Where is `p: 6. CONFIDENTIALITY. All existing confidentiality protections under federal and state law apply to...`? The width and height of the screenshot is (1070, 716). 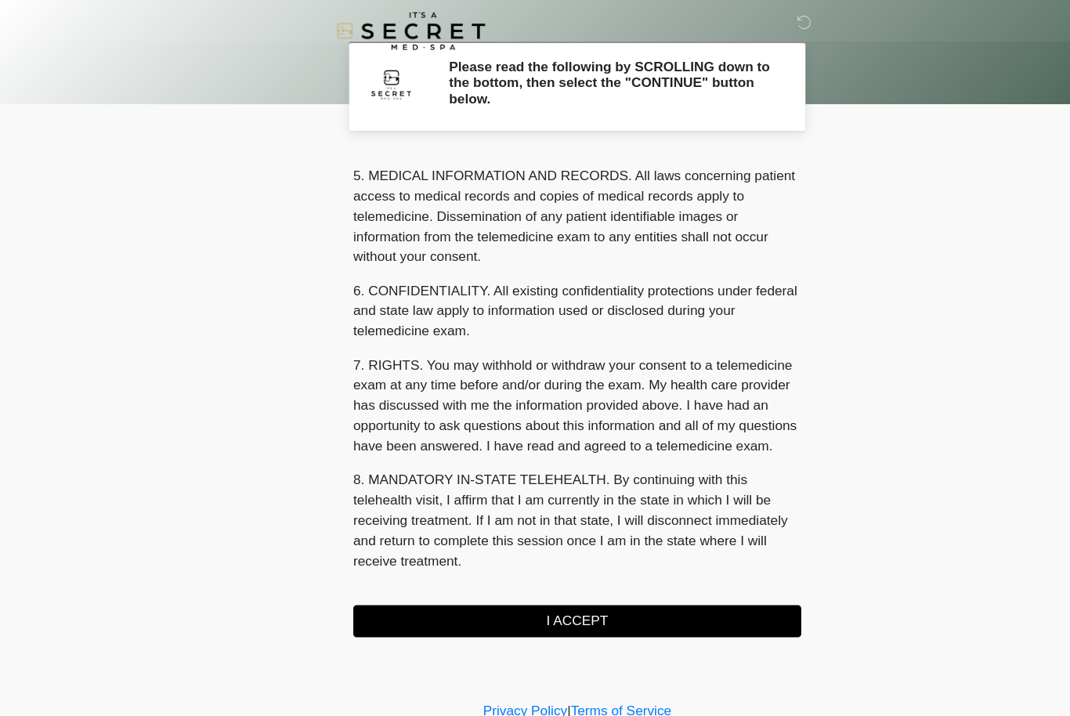 p: 6. CONFIDENTIALITY. All existing confidentiality protections under federal and state law apply to... is located at coordinates (535, 289).